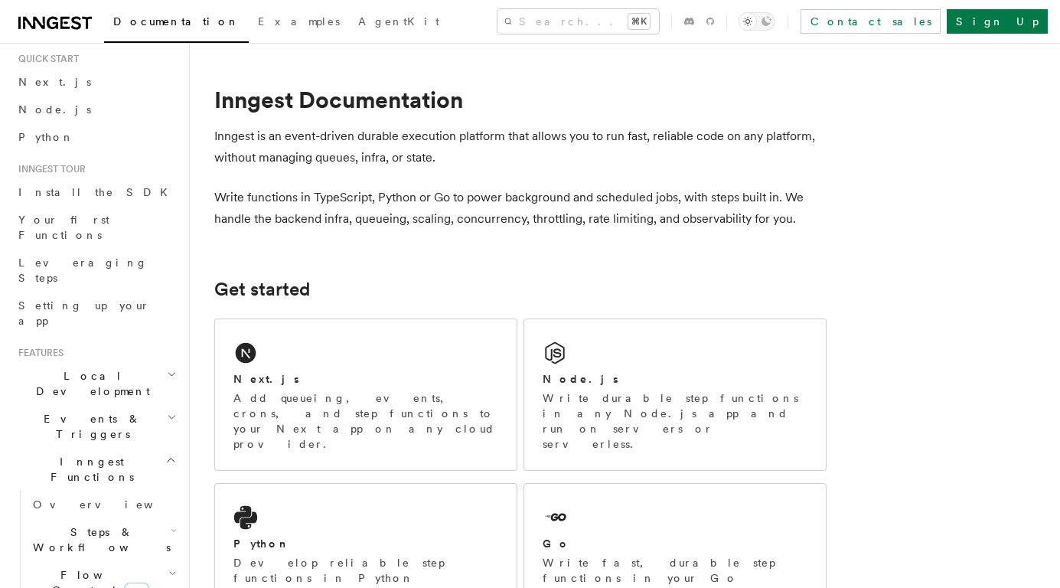 The image size is (1060, 588). Describe the element at coordinates (366, 421) in the screenshot. I see `p: Add queueing, events, crons, and step functions to your Next app on any cloud provider.` at that location.